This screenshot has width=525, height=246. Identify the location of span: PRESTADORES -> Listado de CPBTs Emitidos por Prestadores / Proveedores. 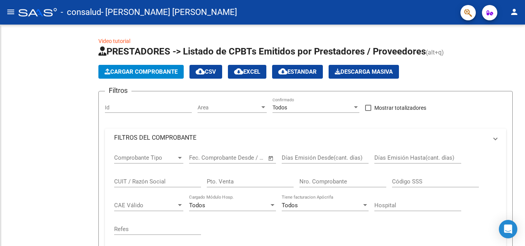
(262, 52).